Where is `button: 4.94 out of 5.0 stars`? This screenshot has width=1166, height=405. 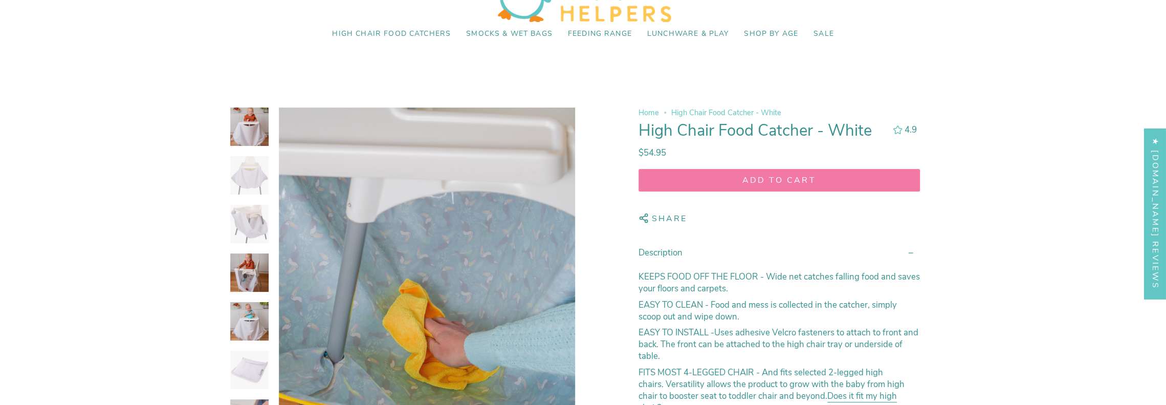
button: 4.94 out of 5.0 stars is located at coordinates (903, 129).